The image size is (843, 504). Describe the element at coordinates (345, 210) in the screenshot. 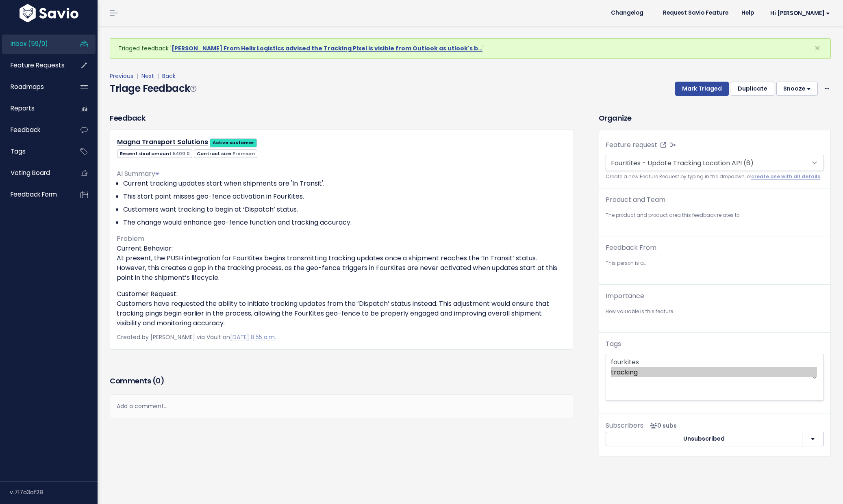

I see `li: Customers want tracking to begin at ‘Dispatch’ status.` at that location.